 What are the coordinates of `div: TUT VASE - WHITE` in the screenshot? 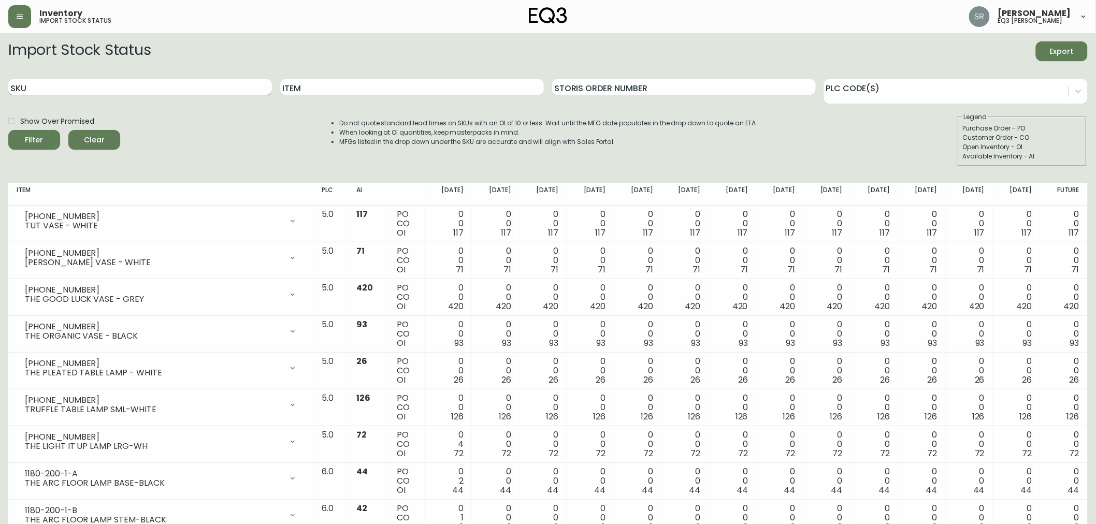 It's located at (153, 226).